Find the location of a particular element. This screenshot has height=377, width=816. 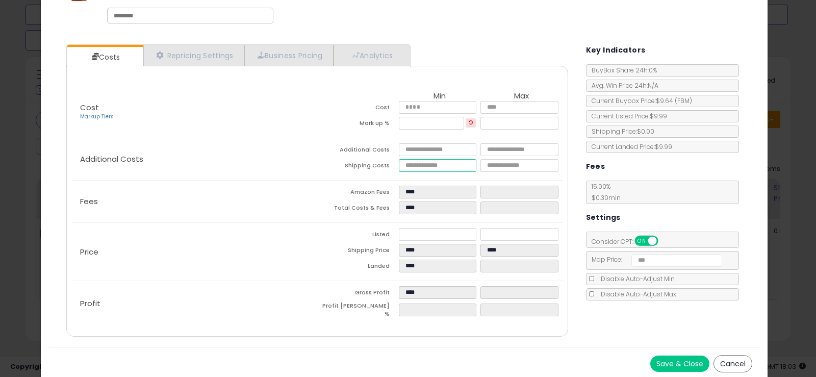

h5: Fees is located at coordinates (596, 166).